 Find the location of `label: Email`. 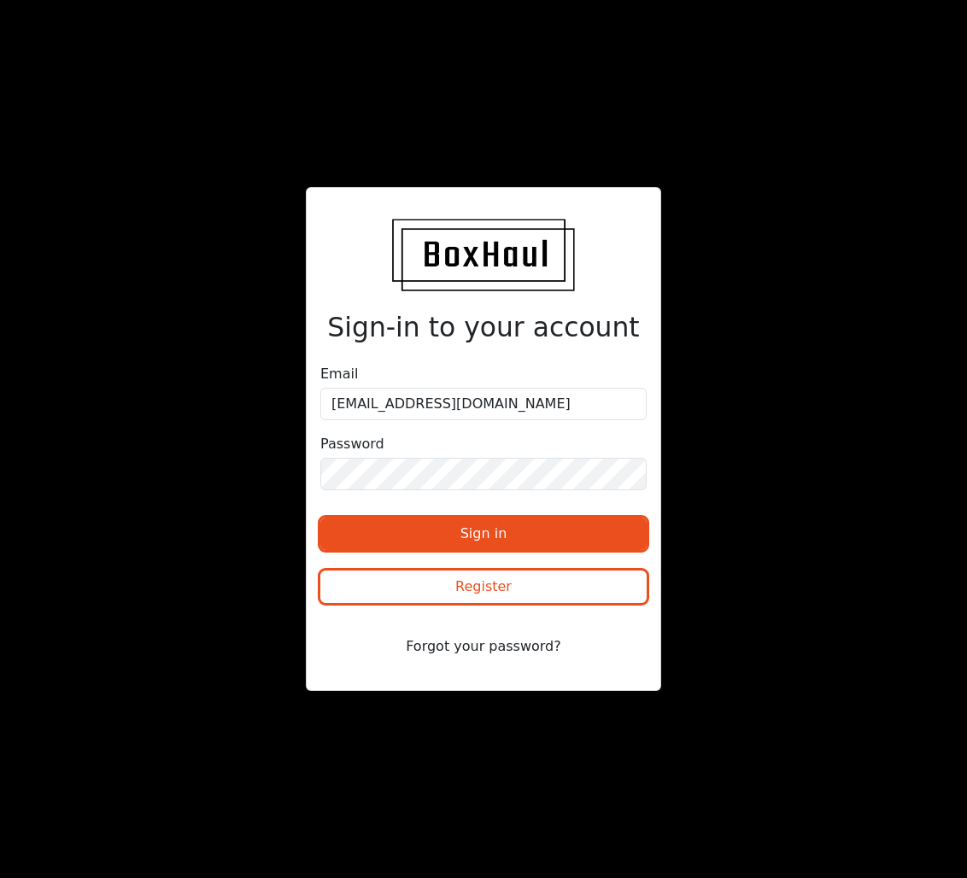

label: Email is located at coordinates (339, 374).